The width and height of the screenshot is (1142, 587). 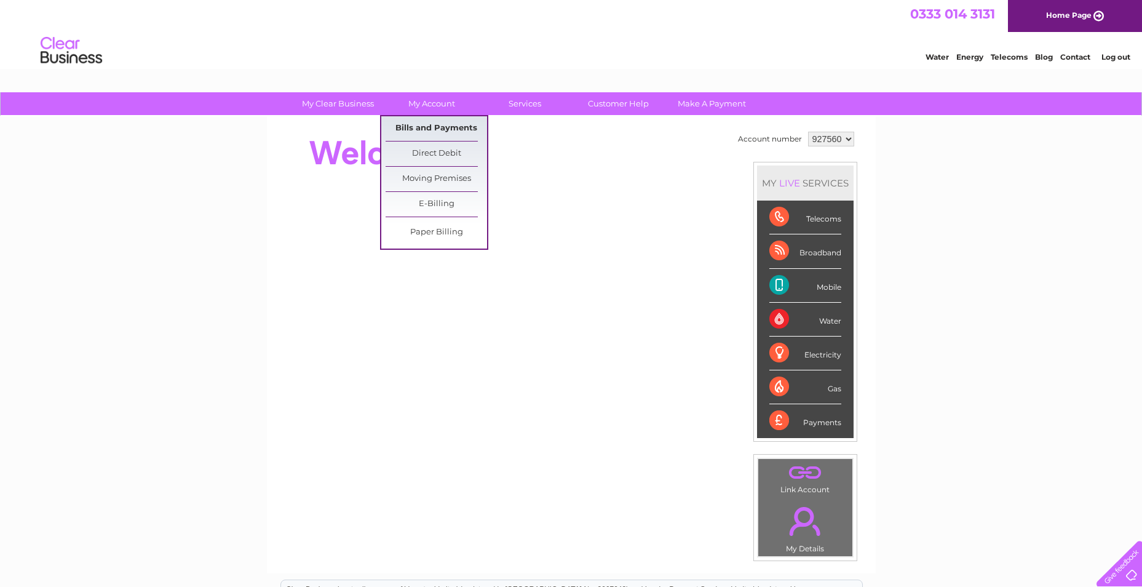 What do you see at coordinates (953, 14) in the screenshot?
I see `a: 0333 014 3131` at bounding box center [953, 14].